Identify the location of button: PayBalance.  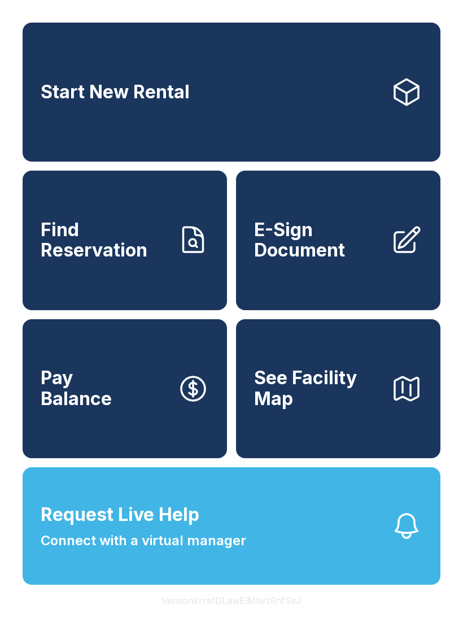
(125, 388).